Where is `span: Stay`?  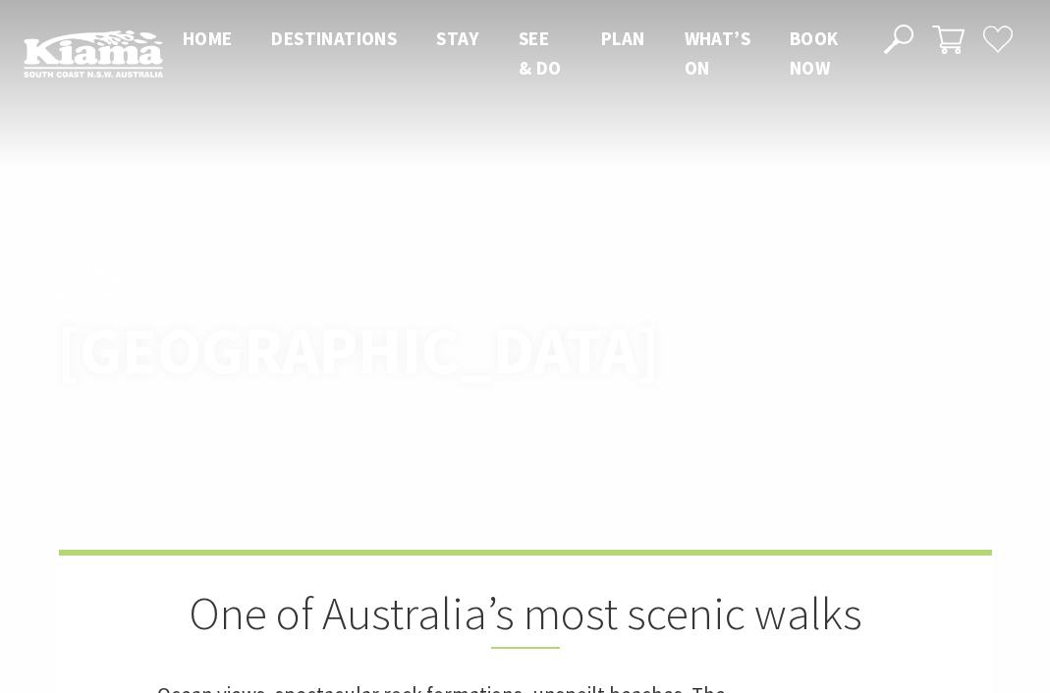 span: Stay is located at coordinates (458, 38).